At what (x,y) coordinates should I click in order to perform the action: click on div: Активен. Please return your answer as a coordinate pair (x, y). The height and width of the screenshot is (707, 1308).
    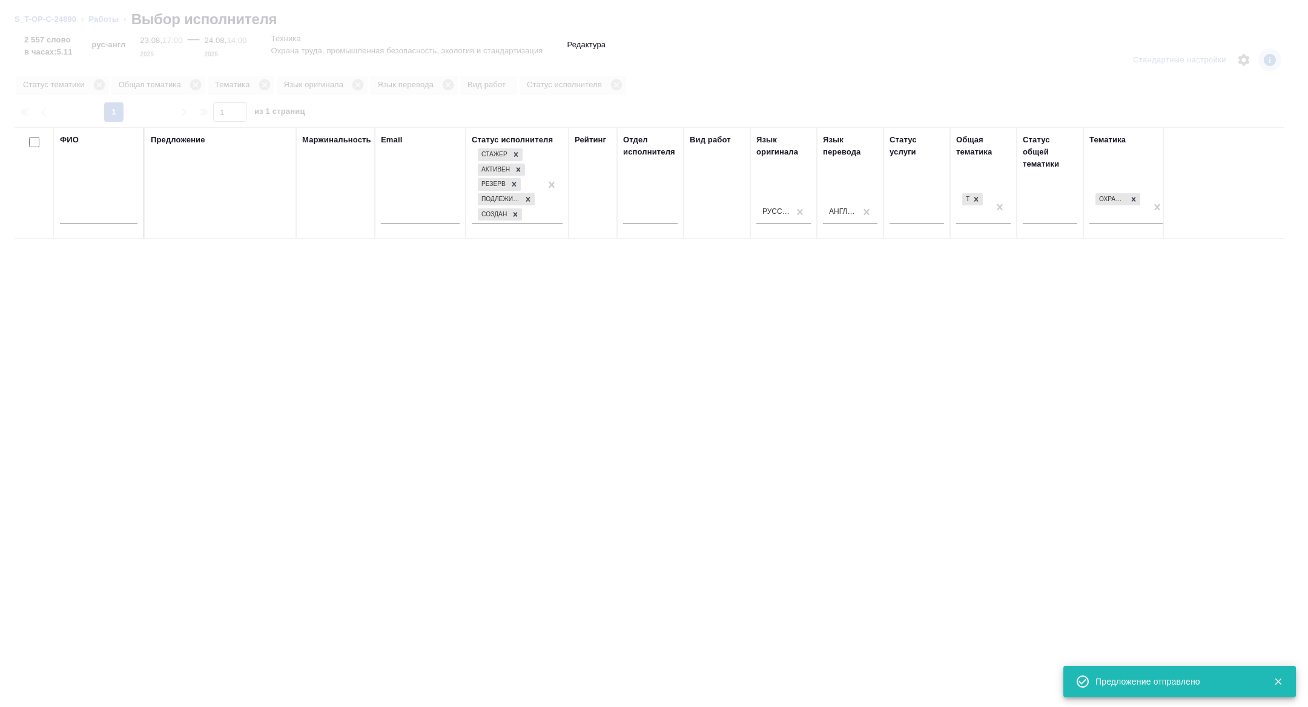
    Looking at the image, I should click on (495, 170).